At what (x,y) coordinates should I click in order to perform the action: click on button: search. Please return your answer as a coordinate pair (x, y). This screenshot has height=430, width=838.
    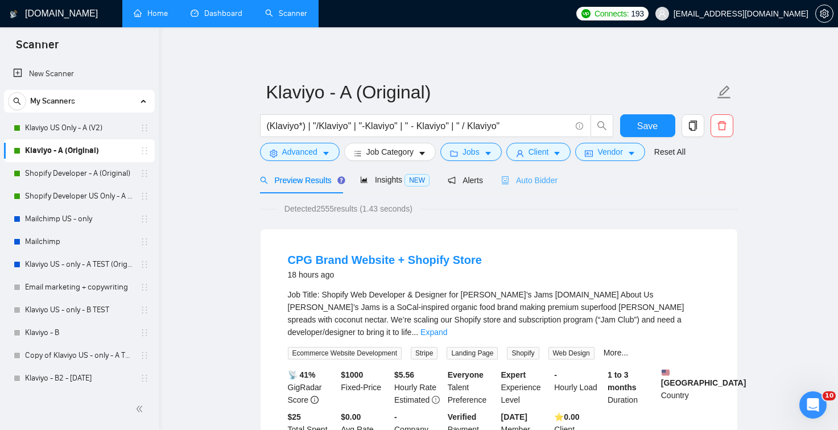
    Looking at the image, I should click on (17, 101).